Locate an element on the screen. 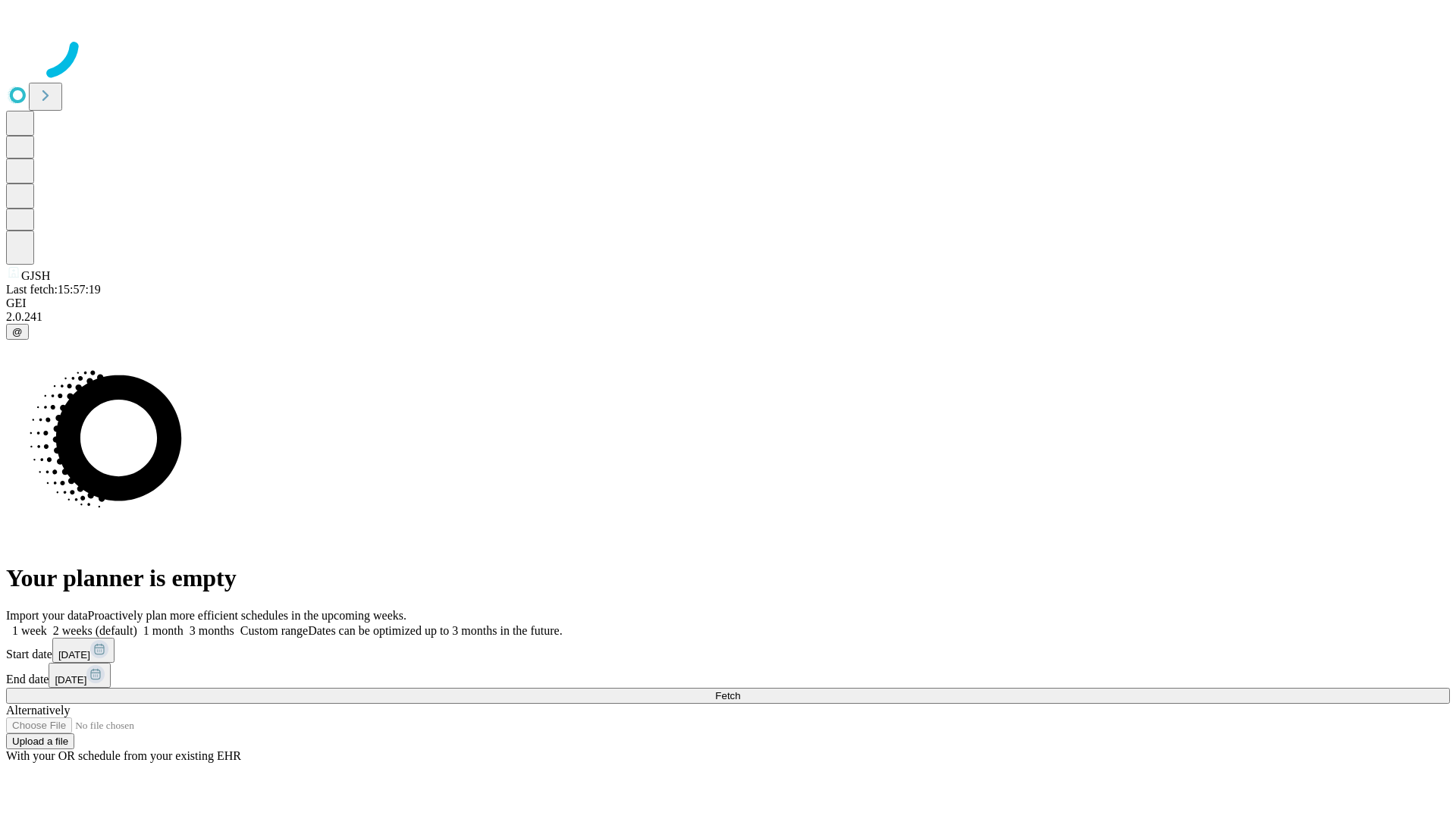 The image size is (1456, 819). span: Fetch is located at coordinates (727, 696).